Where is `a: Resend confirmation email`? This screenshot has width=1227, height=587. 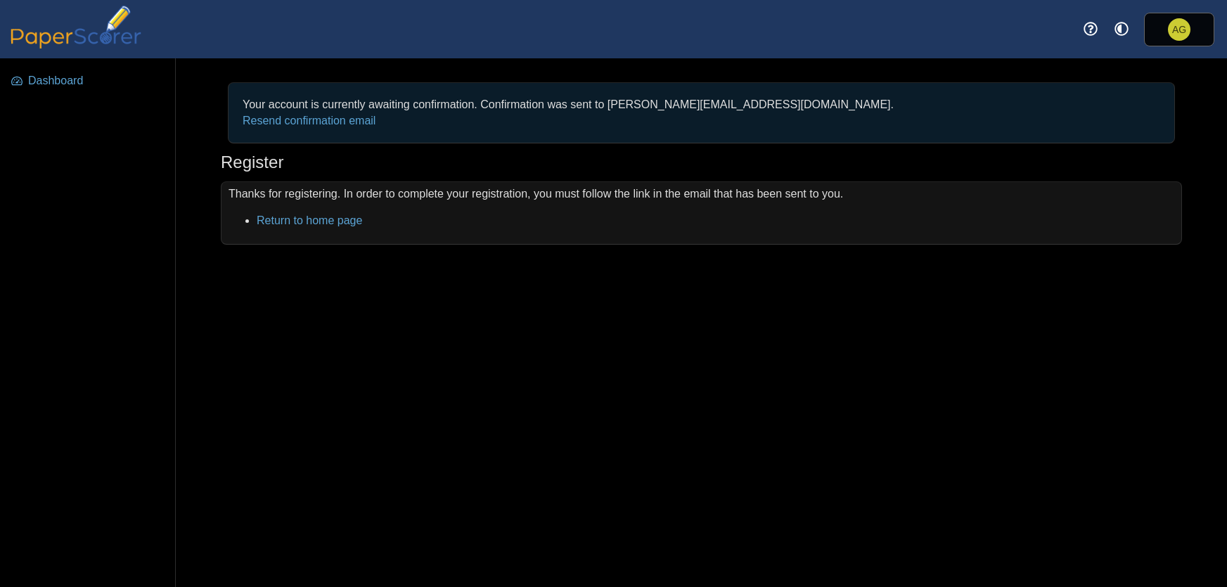 a: Resend confirmation email is located at coordinates (309, 120).